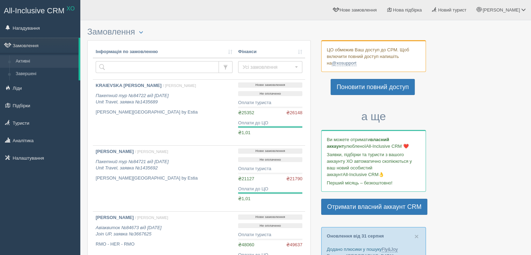  What do you see at coordinates (34, 10) in the screenshot?
I see `span: All-Inclusive CRM` at bounding box center [34, 10].